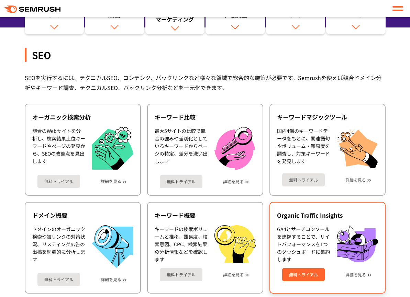 The width and height of the screenshot is (410, 297). Describe the element at coordinates (59, 149) in the screenshot. I see `div: 競合のWebサイトを分析し、検索結果上位キーワードやページの発見から、SEOの改善点を見出します` at that location.